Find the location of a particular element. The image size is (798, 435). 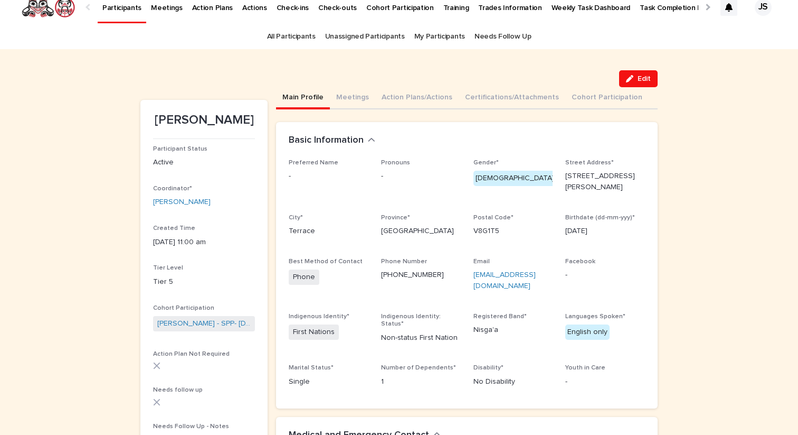

button: Main Profile is located at coordinates (303, 98).